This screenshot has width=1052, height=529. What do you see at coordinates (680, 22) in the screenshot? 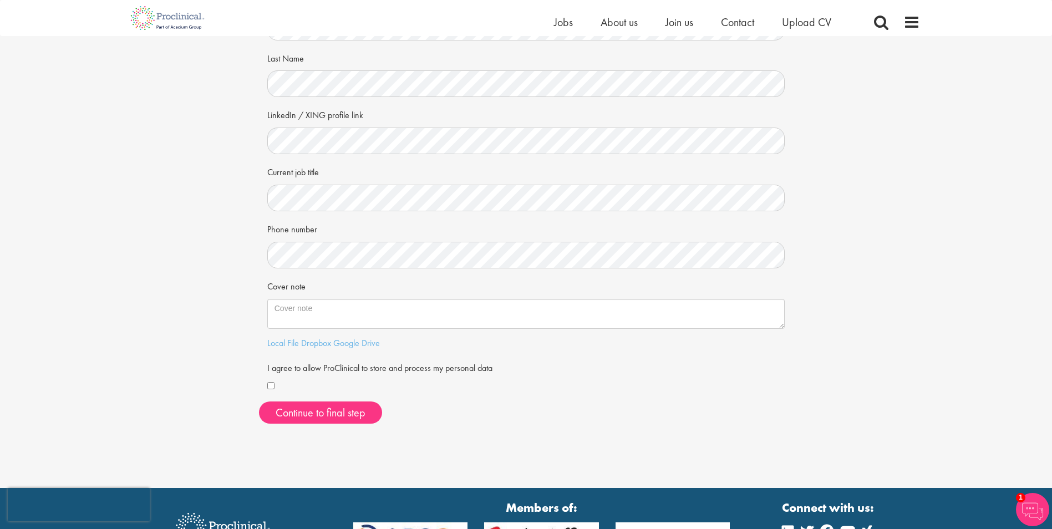
I see `span: Join us` at bounding box center [680, 22].